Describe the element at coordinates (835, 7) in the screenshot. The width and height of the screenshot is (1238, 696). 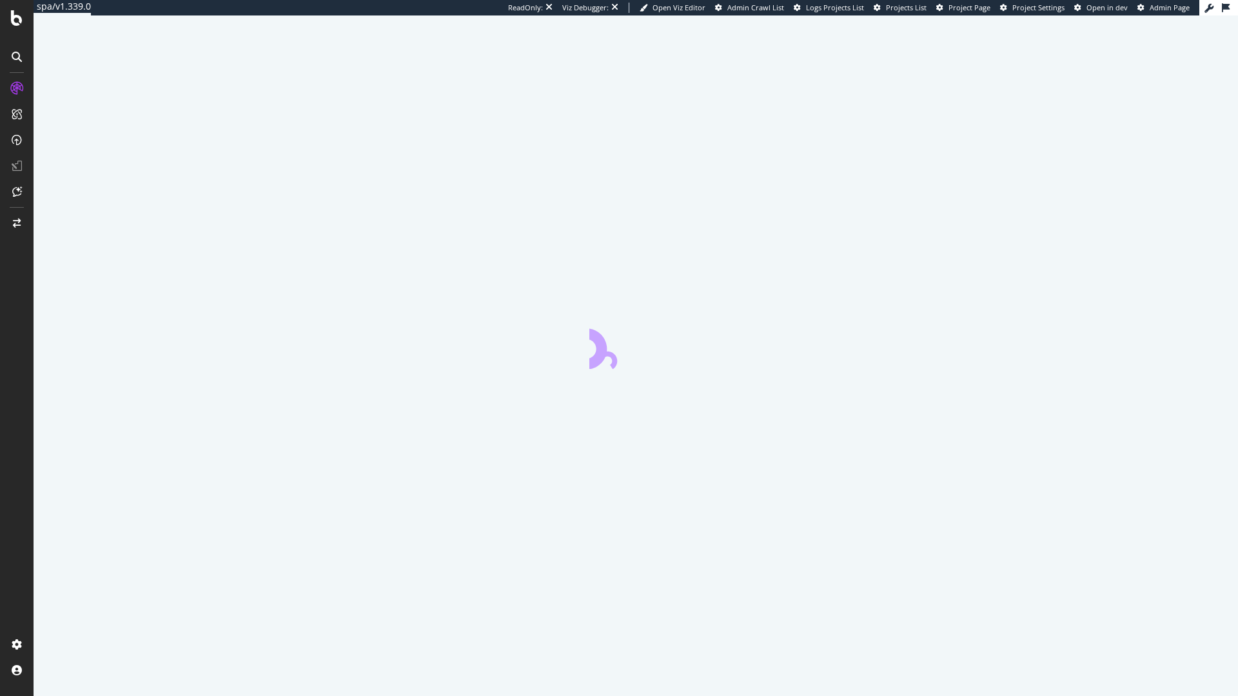
I see `span: Logs Projects List` at that location.